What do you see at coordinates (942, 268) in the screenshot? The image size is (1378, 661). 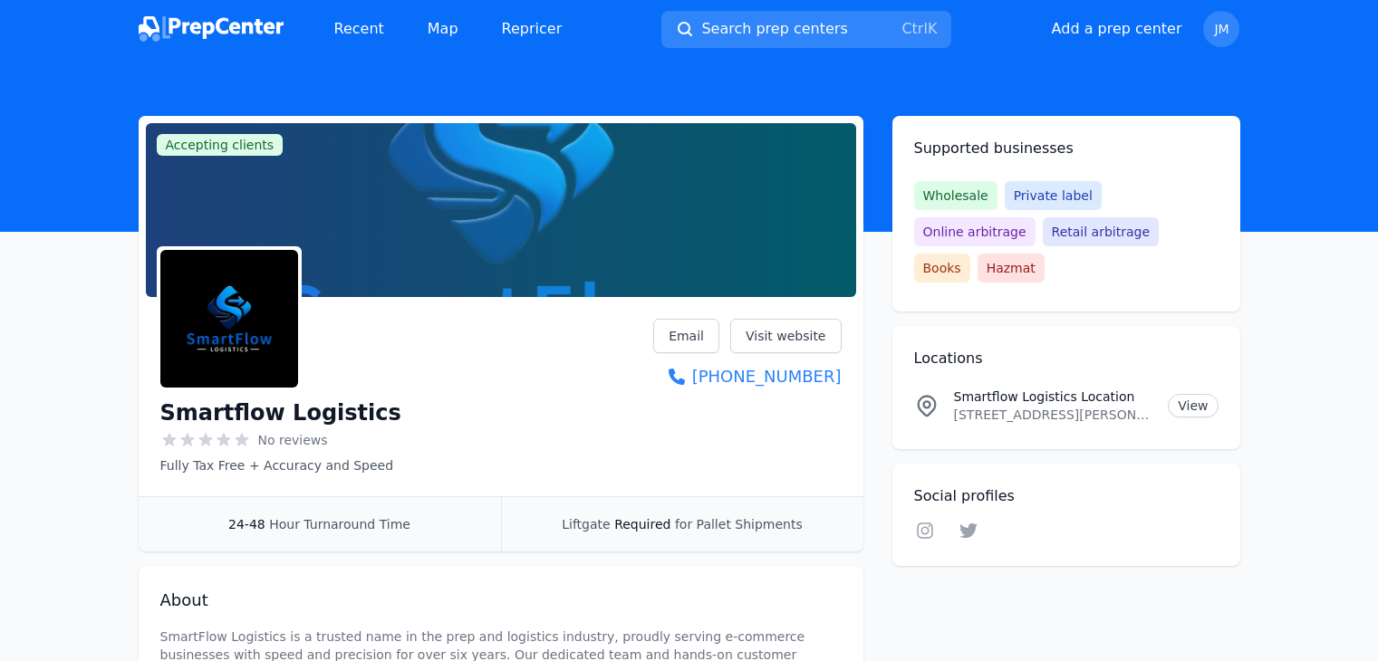 I see `span: Books` at bounding box center [942, 268].